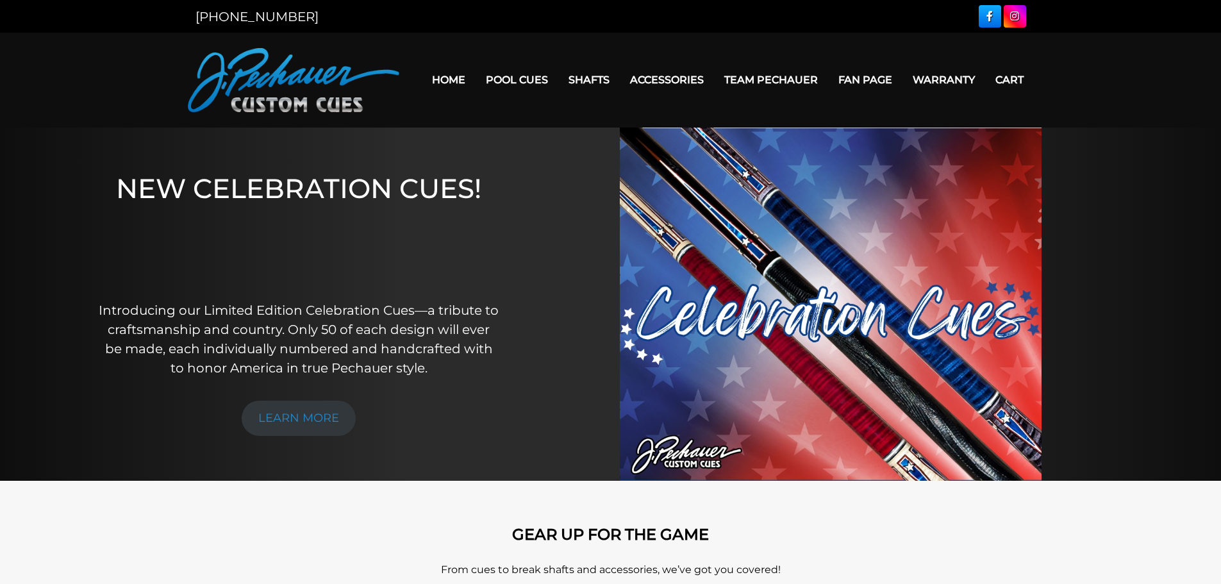 The image size is (1221, 584). I want to click on a: Accessories, so click(667, 79).